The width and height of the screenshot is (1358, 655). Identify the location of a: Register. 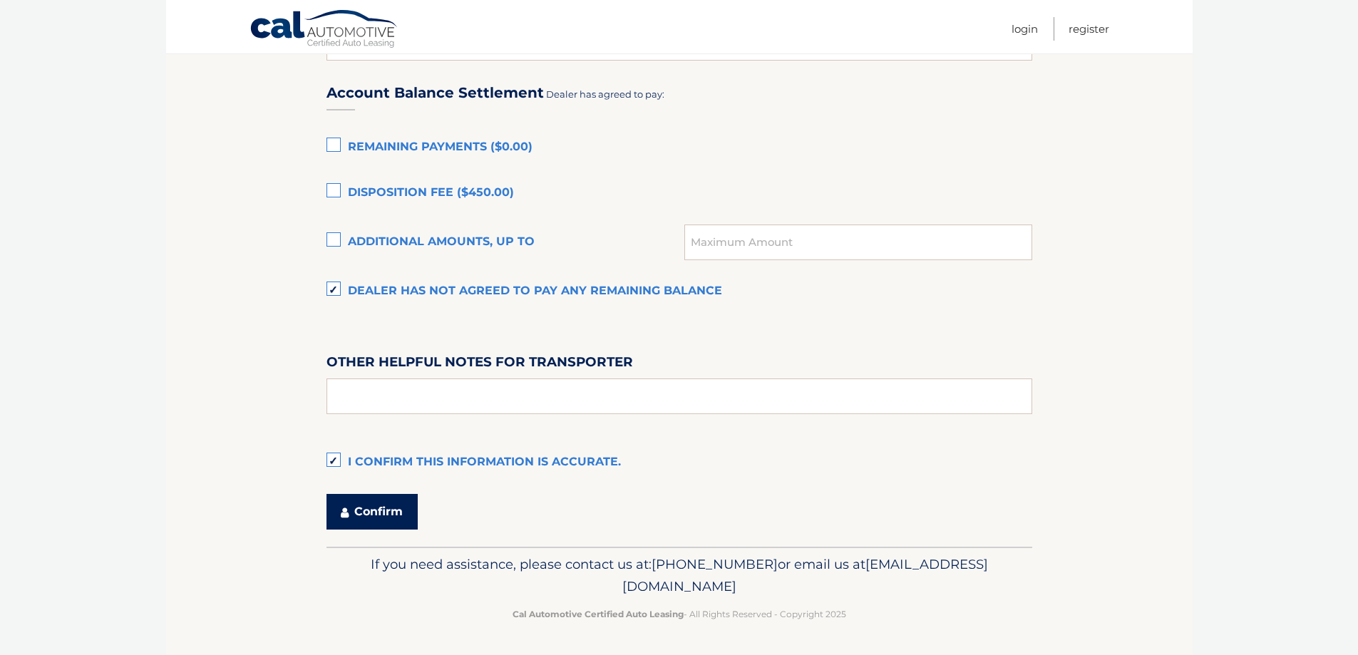
(1089, 29).